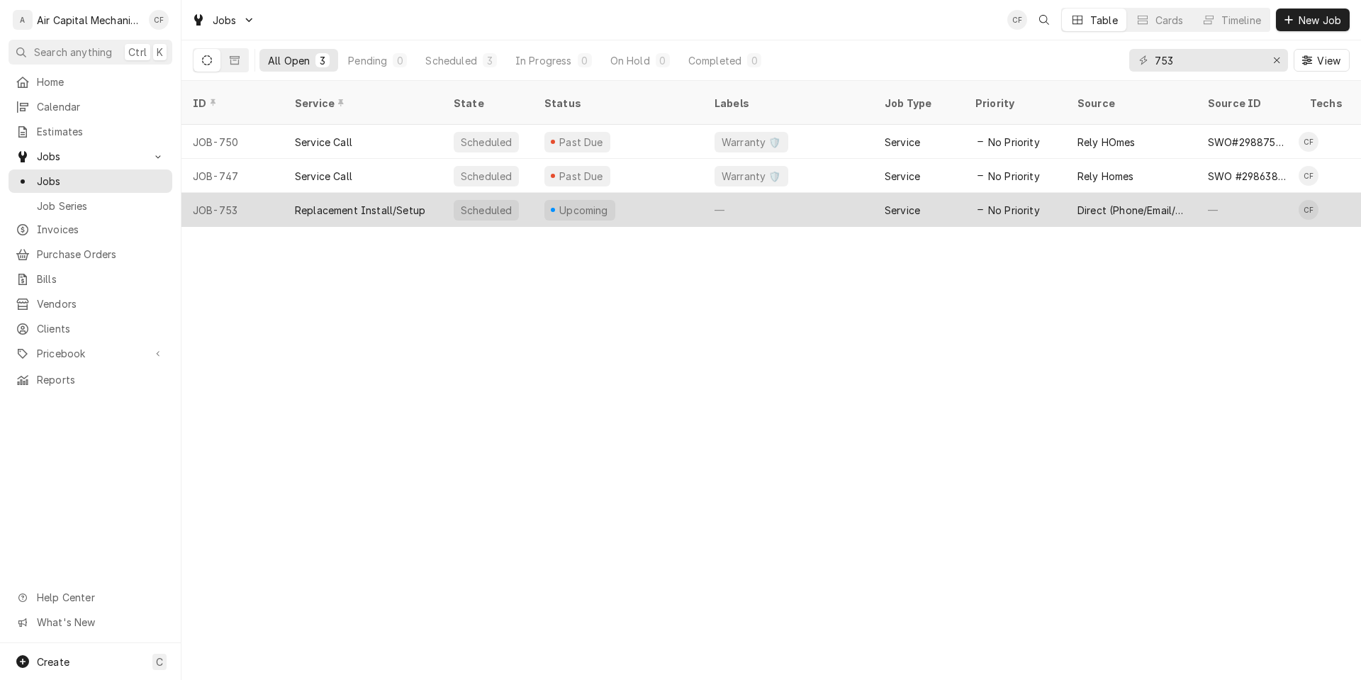  I want to click on span: Reports, so click(101, 379).